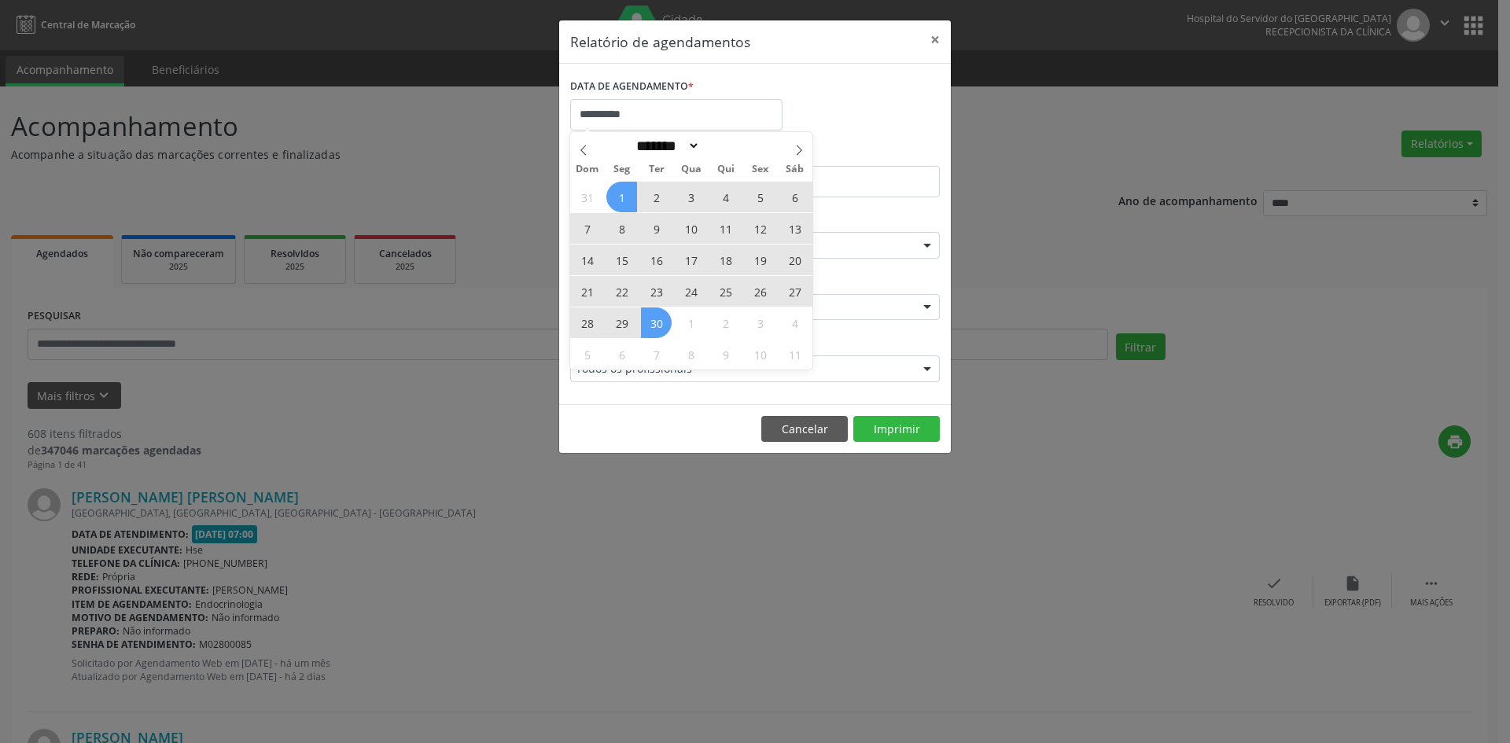 This screenshot has height=743, width=1510. I want to click on span: Setembro 20, 2025, so click(794, 260).